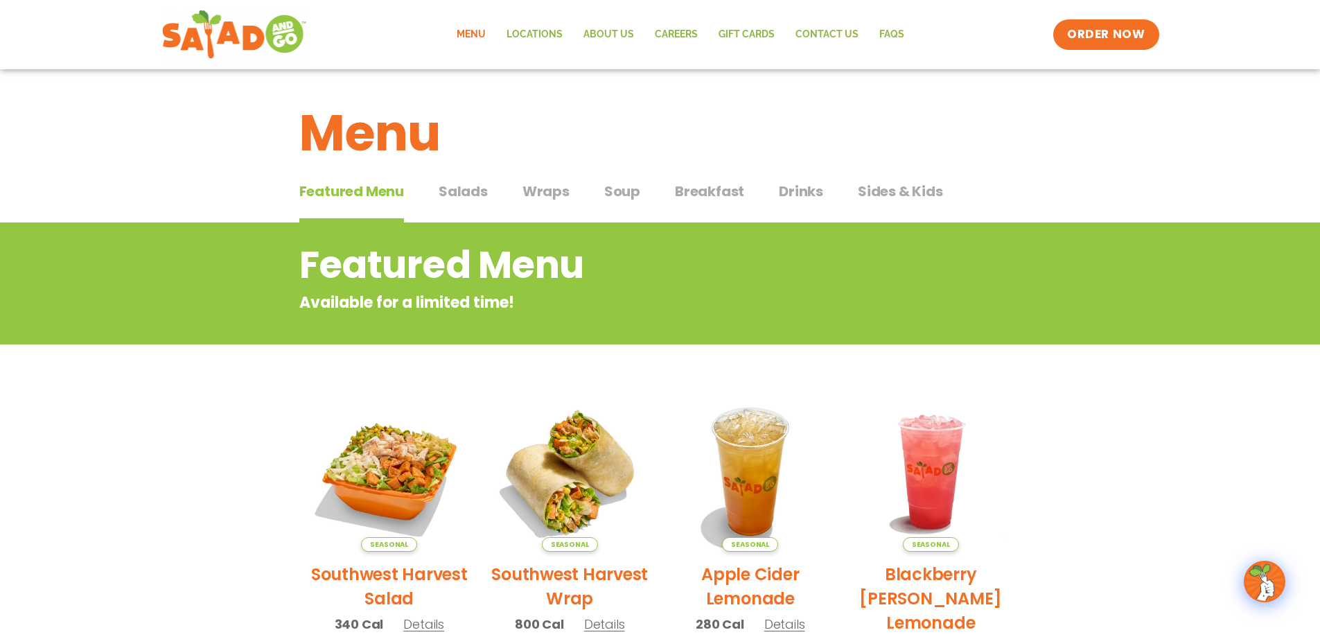  What do you see at coordinates (827, 35) in the screenshot?
I see `a: Contact Us` at bounding box center [827, 35].